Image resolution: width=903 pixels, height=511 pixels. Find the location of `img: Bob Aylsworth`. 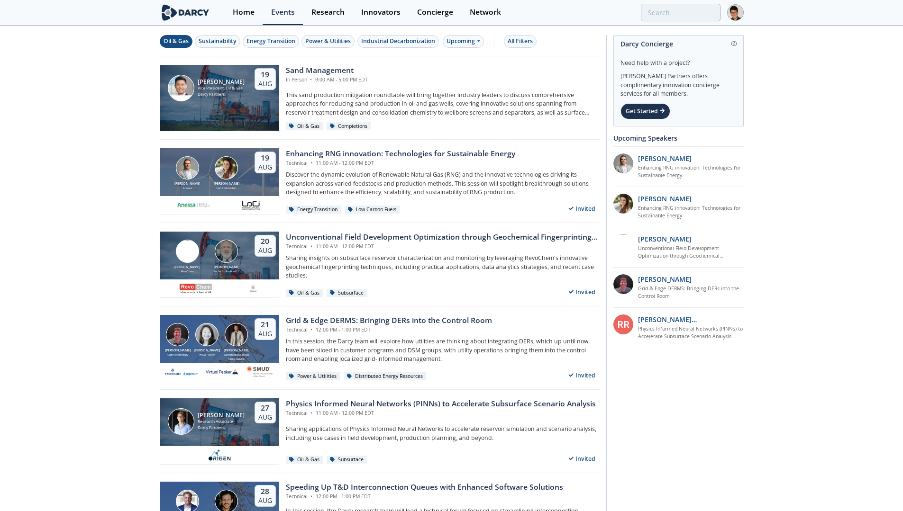

img: Bob Aylsworth is located at coordinates (187, 251).